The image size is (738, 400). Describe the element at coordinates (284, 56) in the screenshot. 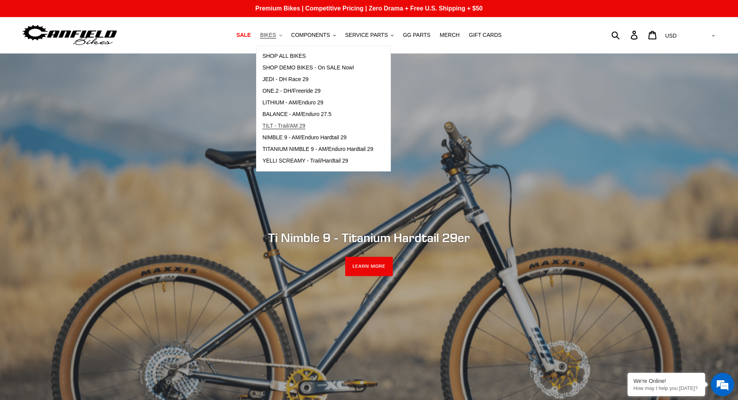

I see `span: SHOP ALL BIKES` at that location.